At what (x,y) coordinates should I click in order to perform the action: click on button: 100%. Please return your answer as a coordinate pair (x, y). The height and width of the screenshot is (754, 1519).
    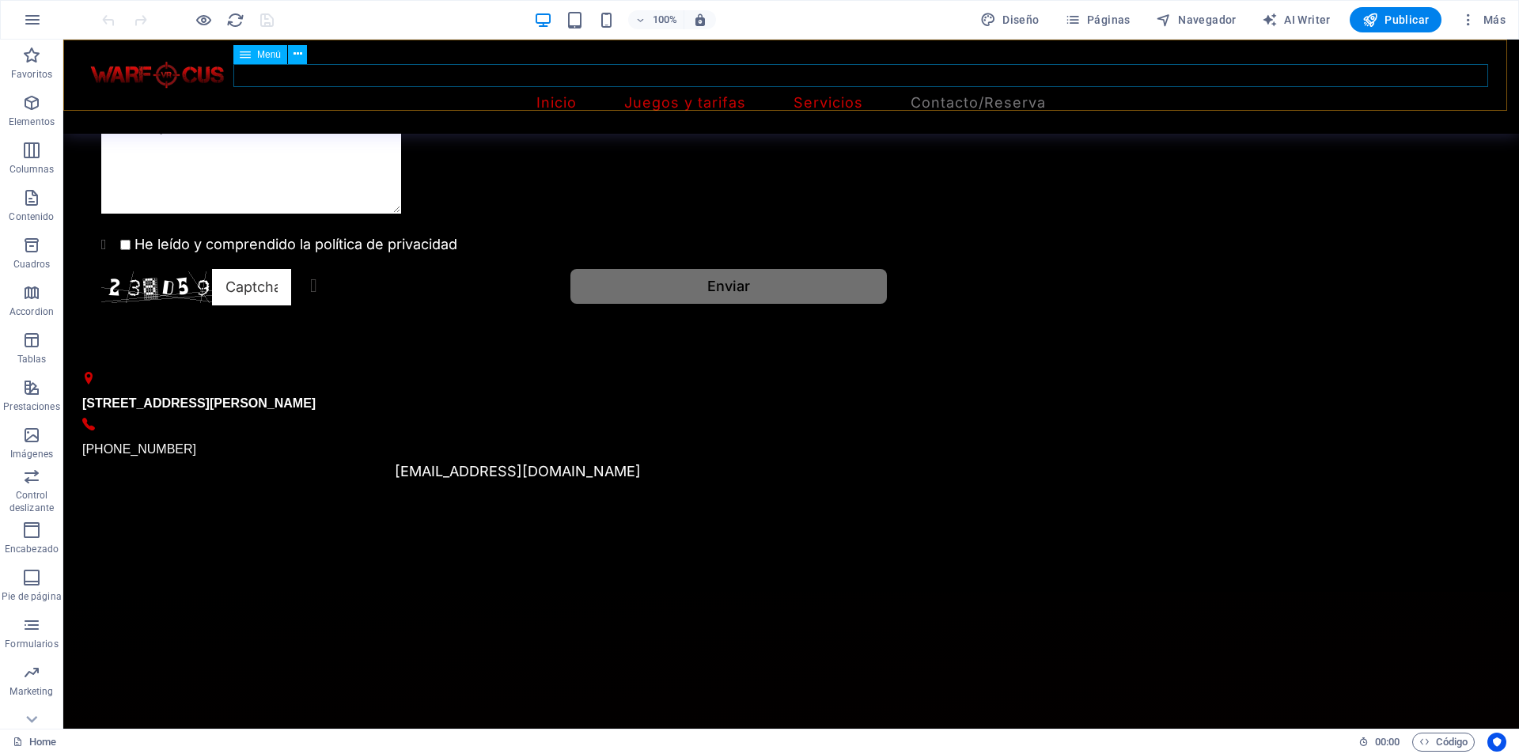
    Looking at the image, I should click on (656, 20).